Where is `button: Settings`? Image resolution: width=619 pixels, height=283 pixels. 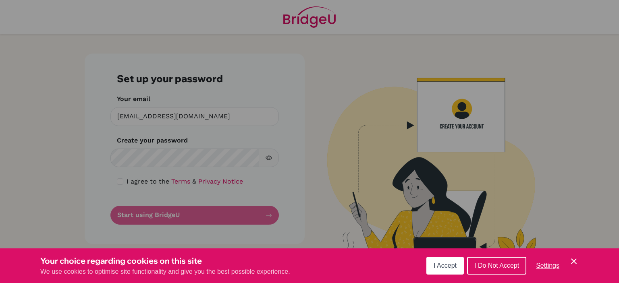 button: Settings is located at coordinates (548, 266).